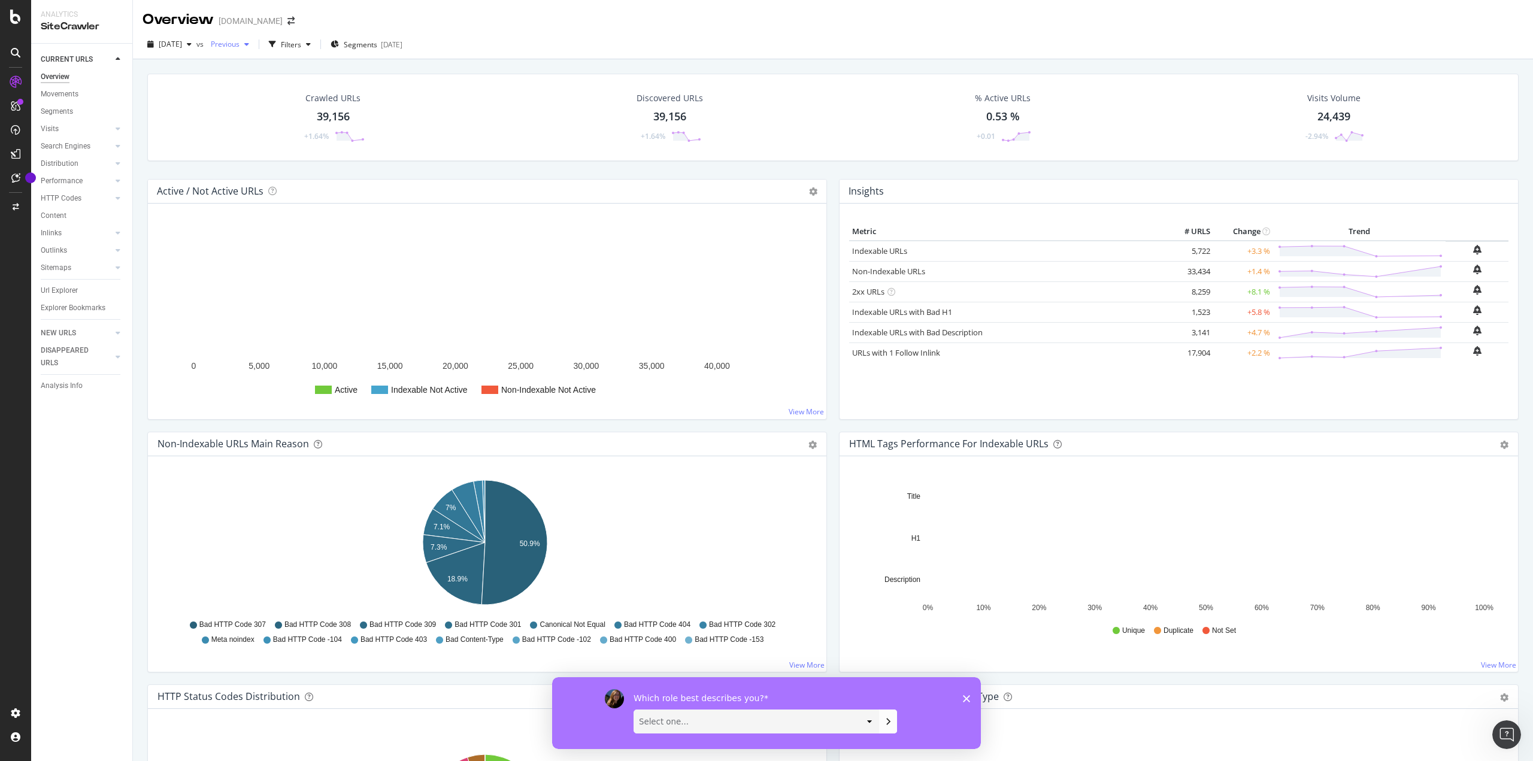 The height and width of the screenshot is (761, 1533). Describe the element at coordinates (1189, 312) in the screenshot. I see `td: 1,523` at that location.